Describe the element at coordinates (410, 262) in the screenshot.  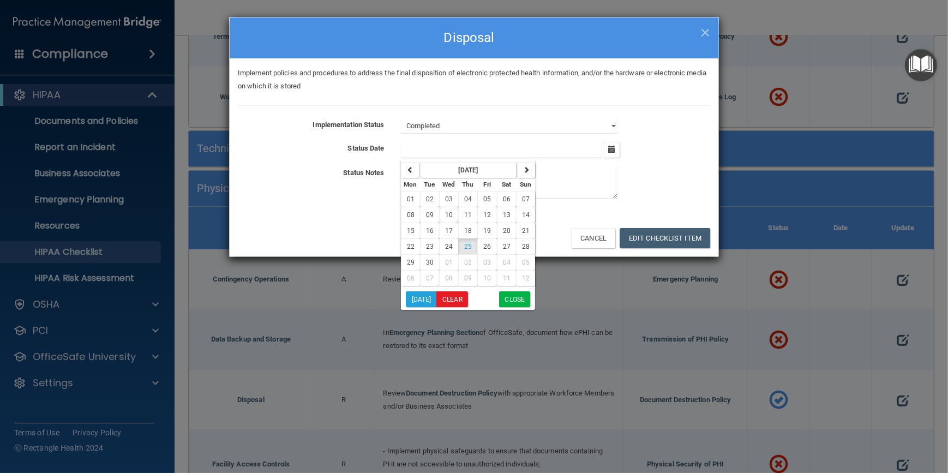
I see `button: 29` at that location.